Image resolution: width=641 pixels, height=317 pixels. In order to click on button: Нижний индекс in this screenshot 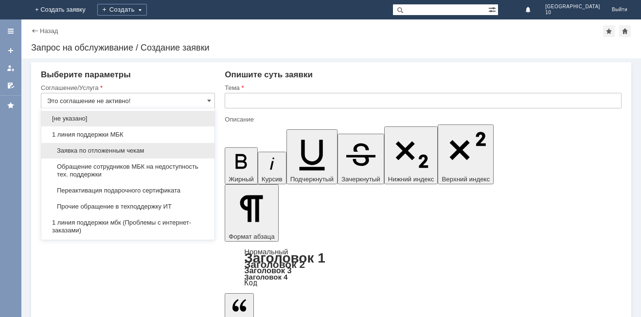, I will do `click(411, 155)`.